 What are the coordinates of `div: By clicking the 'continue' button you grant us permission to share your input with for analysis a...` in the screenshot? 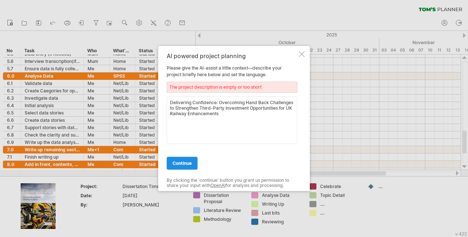 It's located at (232, 183).